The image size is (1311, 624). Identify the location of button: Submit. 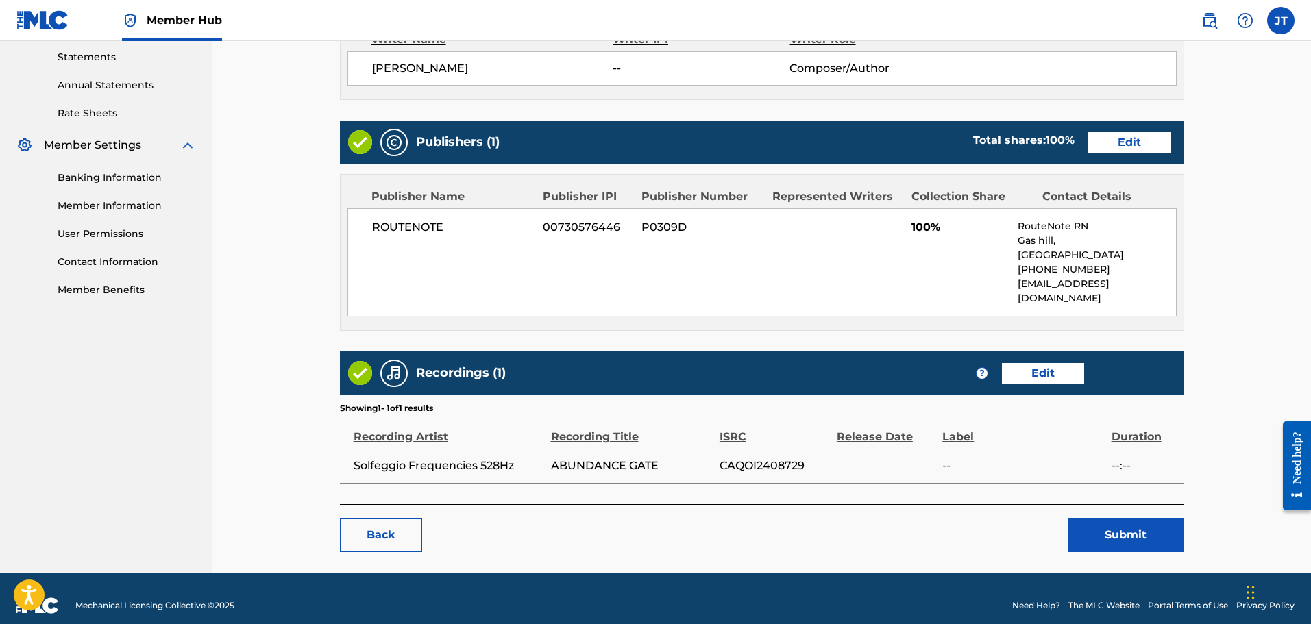
(1126, 535).